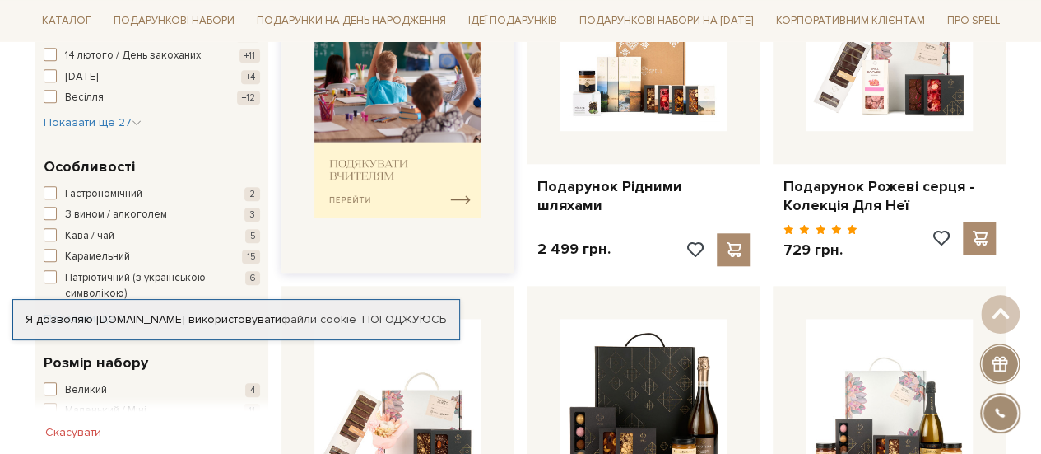 This screenshot has height=454, width=1041. Describe the element at coordinates (116, 215) in the screenshot. I see `span: З вином / алкоголем` at that location.